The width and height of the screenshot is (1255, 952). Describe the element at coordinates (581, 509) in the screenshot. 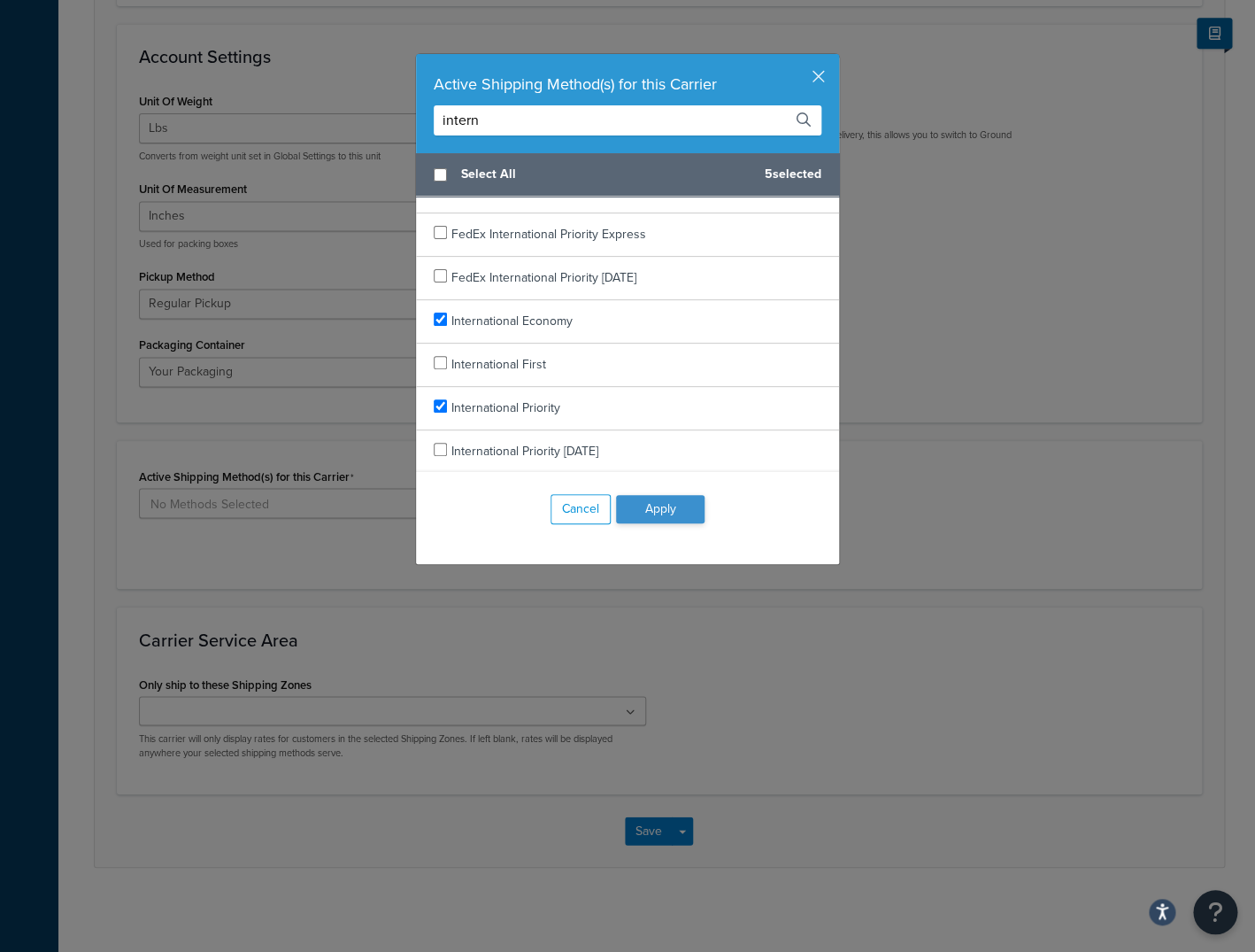

I see `button: Cancel` at that location.